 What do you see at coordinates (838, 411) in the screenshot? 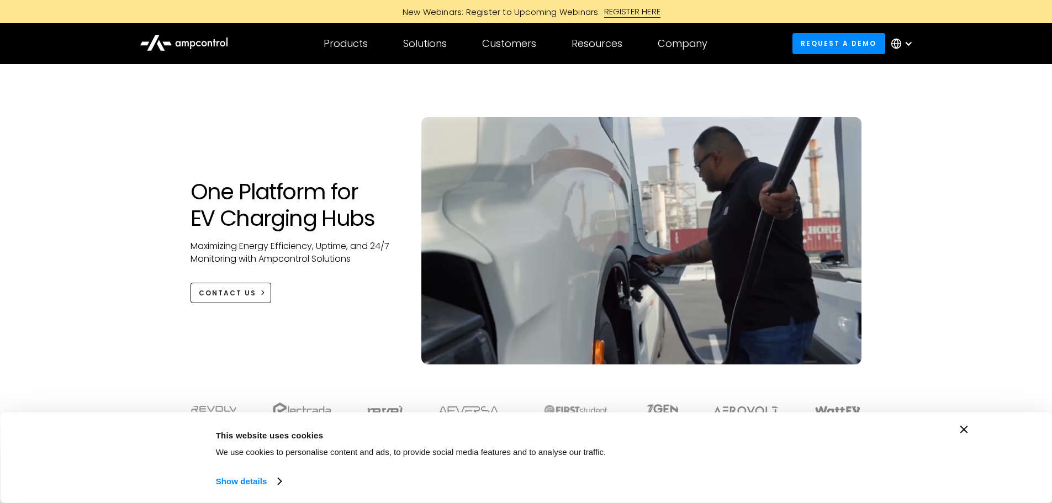
I see `img: WattEV logo` at bounding box center [838, 411].